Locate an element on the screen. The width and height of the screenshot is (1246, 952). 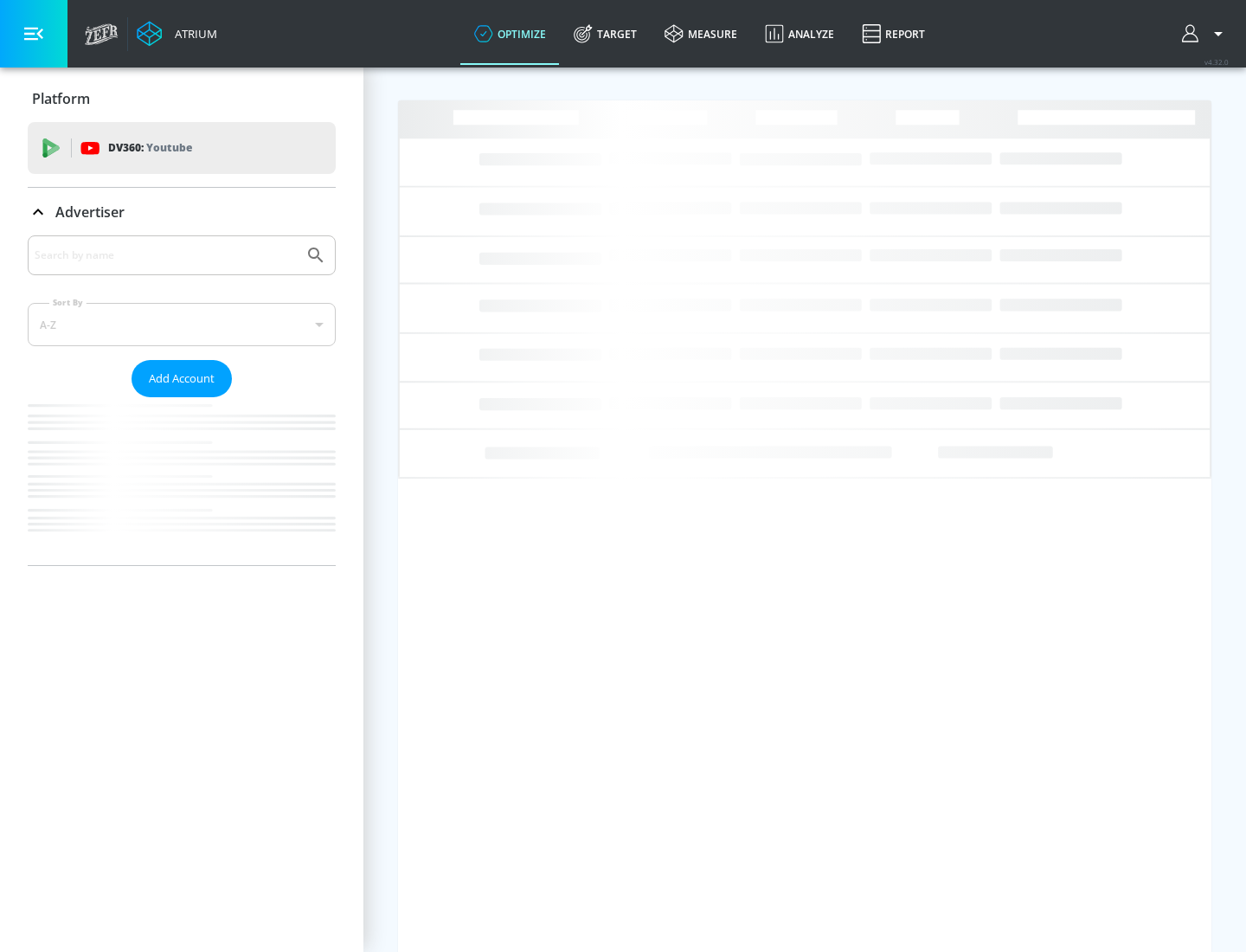
a: optimize is located at coordinates (510, 34).